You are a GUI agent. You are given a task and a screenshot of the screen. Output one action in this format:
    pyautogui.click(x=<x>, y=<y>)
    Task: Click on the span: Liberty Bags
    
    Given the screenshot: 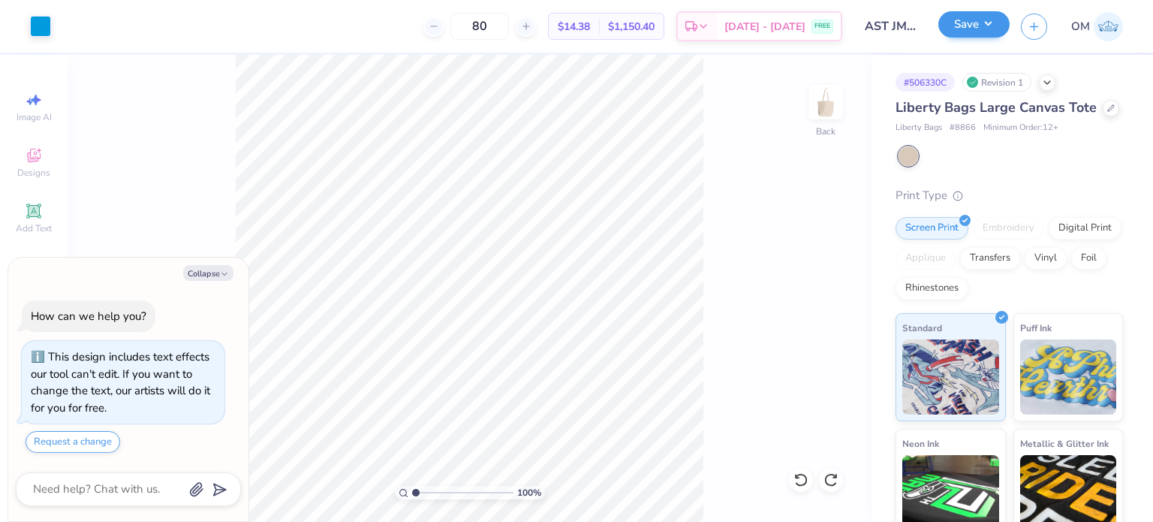 What is the action you would take?
    pyautogui.click(x=919, y=128)
    